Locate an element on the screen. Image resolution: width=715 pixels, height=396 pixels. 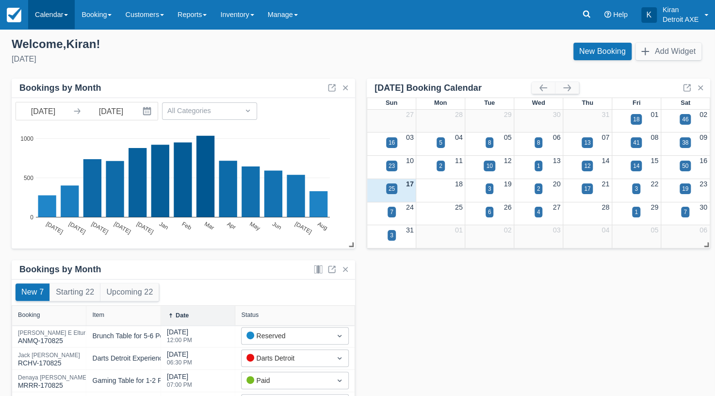
div: 19 is located at coordinates (685, 189).